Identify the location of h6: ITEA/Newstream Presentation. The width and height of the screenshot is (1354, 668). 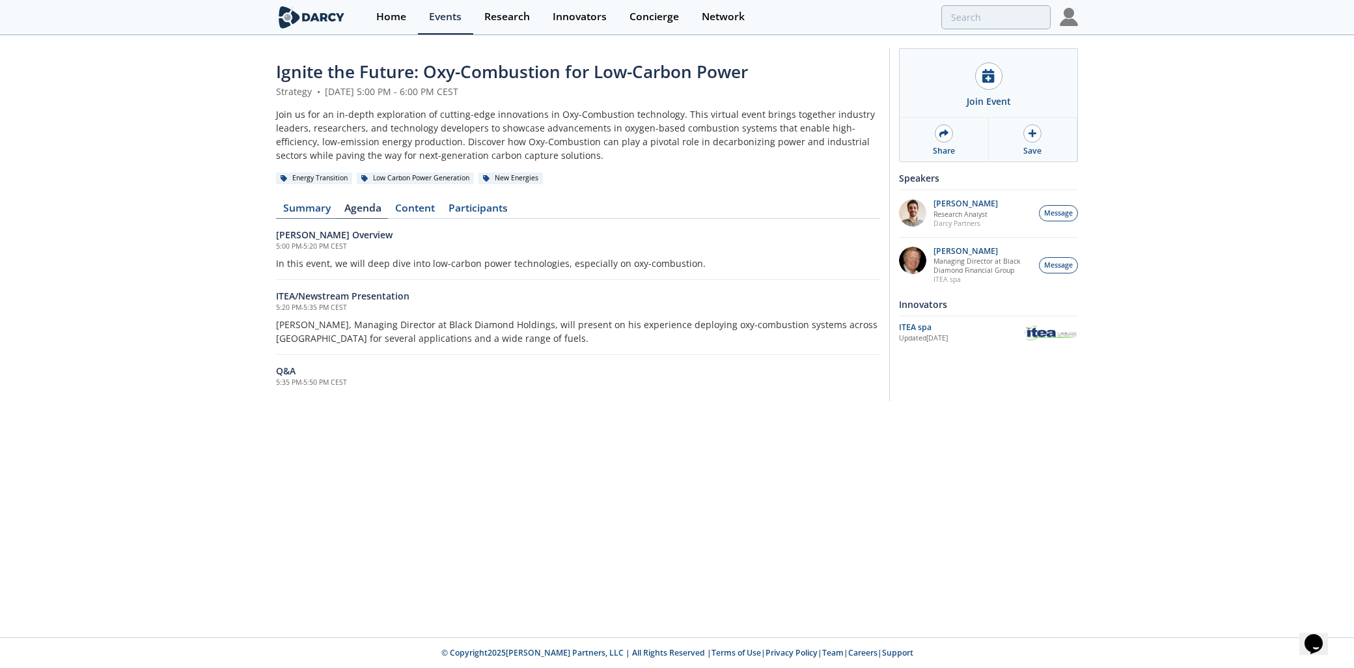
(578, 295).